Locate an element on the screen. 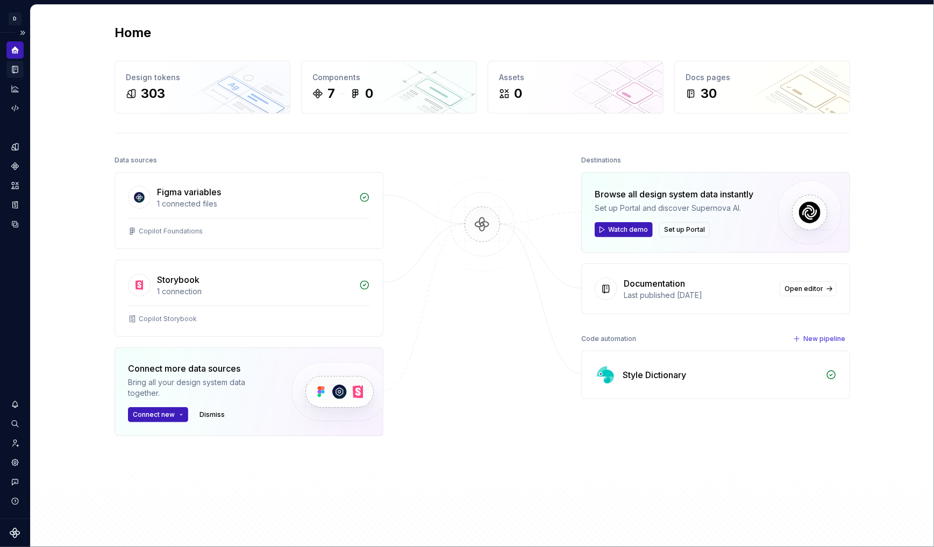 The image size is (934, 547). div: Copilot Storybook is located at coordinates (168, 319).